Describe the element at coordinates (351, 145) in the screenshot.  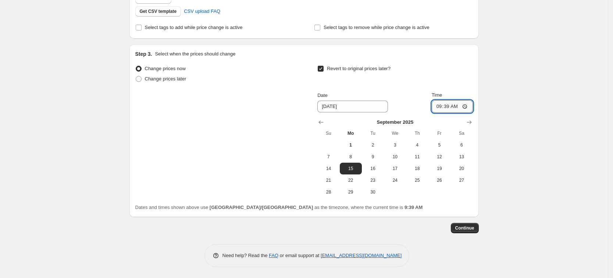
I see `span: 1` at that location.